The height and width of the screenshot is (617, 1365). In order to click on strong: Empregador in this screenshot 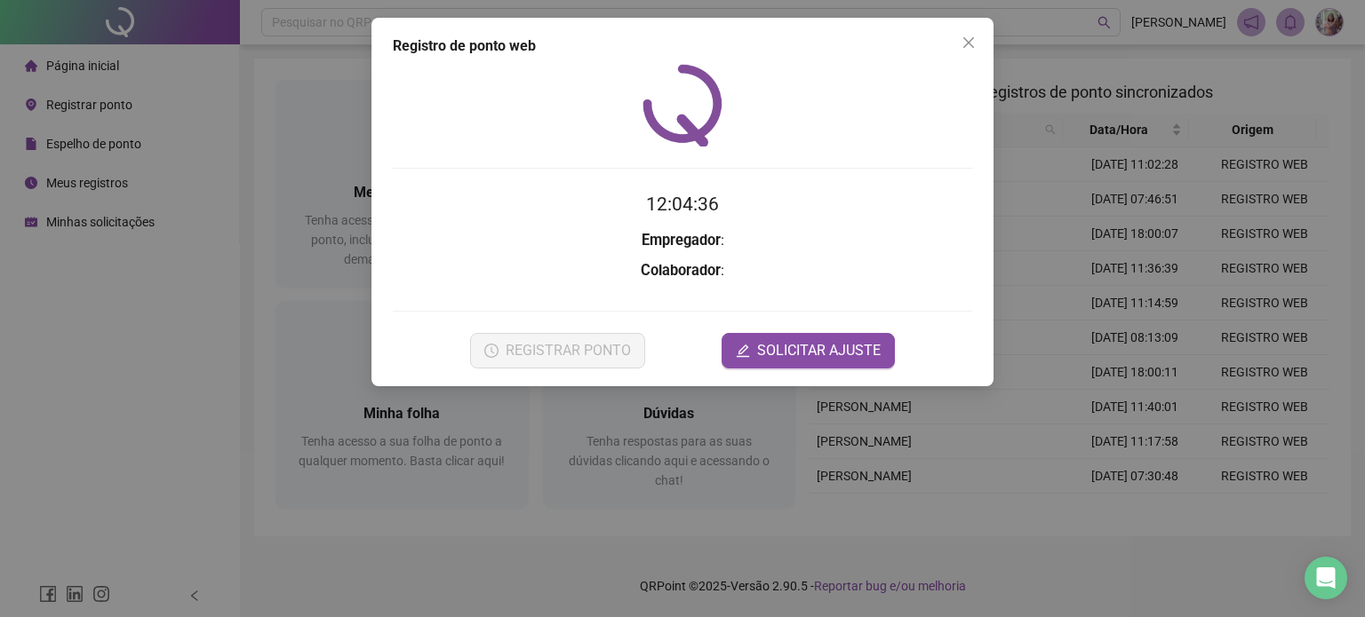, I will do `click(681, 240)`.